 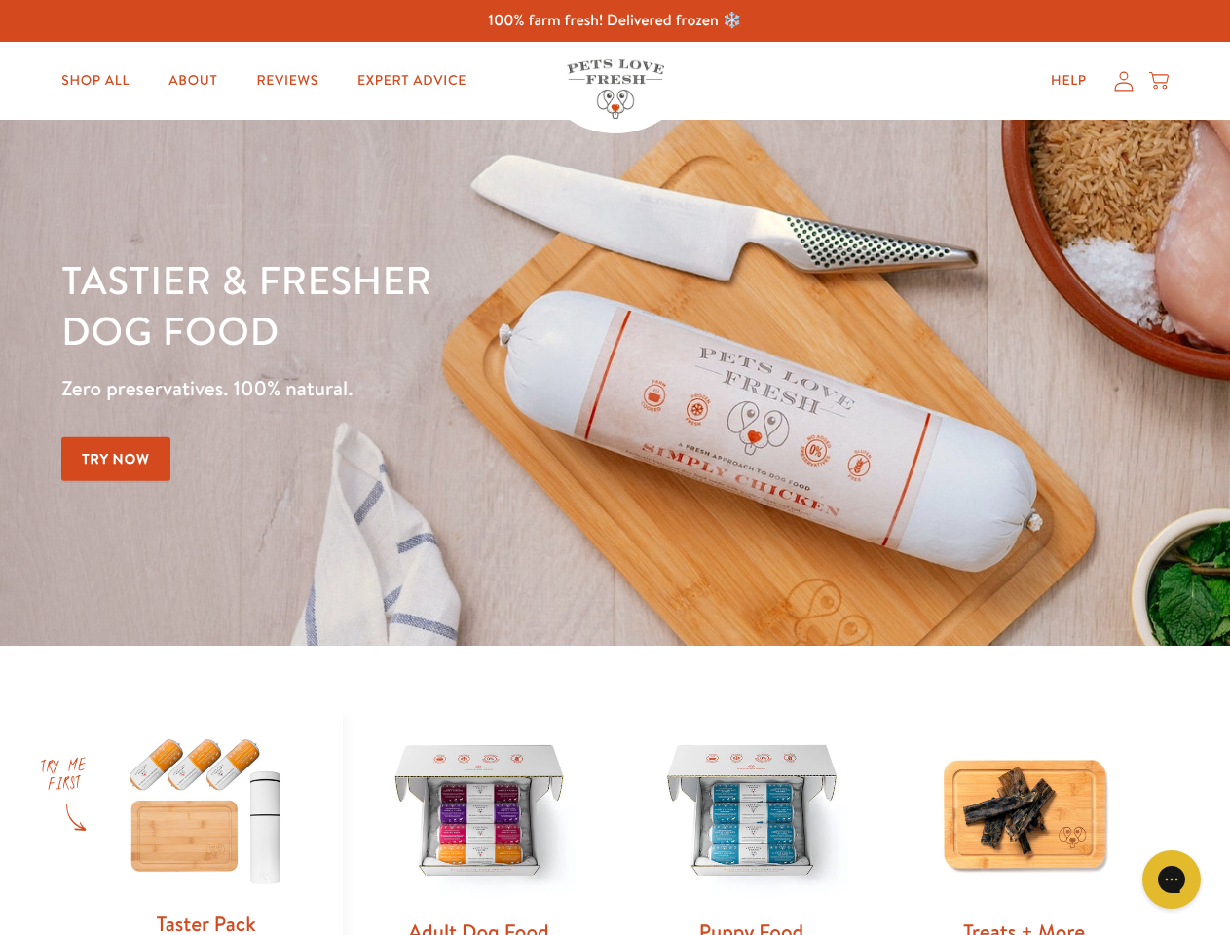 I want to click on a: Help, so click(x=1068, y=81).